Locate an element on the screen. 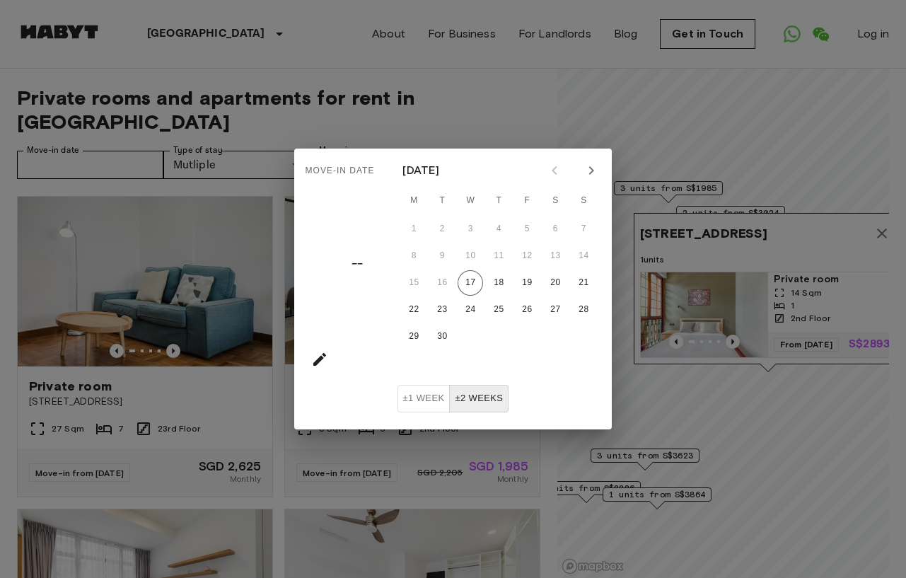 The width and height of the screenshot is (906, 578). button: ±1 week is located at coordinates (424, 398).